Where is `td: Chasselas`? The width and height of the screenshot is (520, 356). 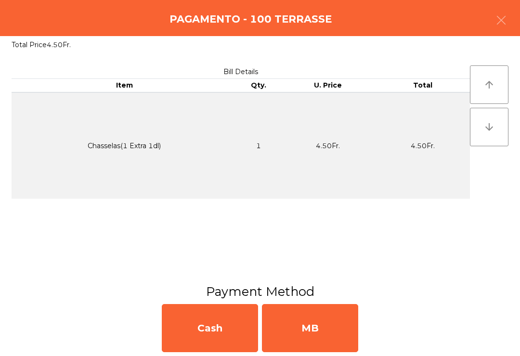
td: Chasselas is located at coordinates (124, 145).